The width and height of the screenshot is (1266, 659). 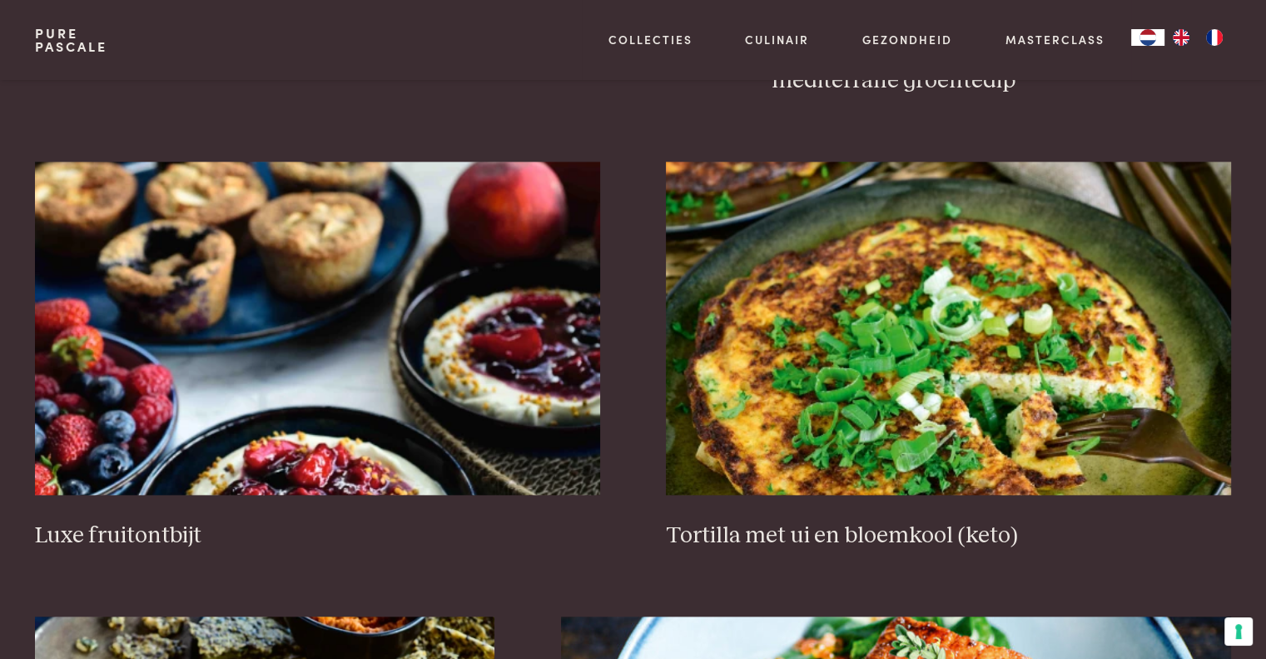 What do you see at coordinates (317, 328) in the screenshot?
I see `img: Luxe fruitontbijt` at bounding box center [317, 328].